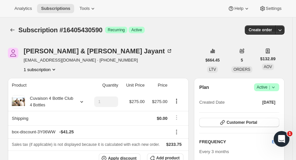 The width and height of the screenshot is (296, 160). I want to click on th: Quantity, so click(104, 85).